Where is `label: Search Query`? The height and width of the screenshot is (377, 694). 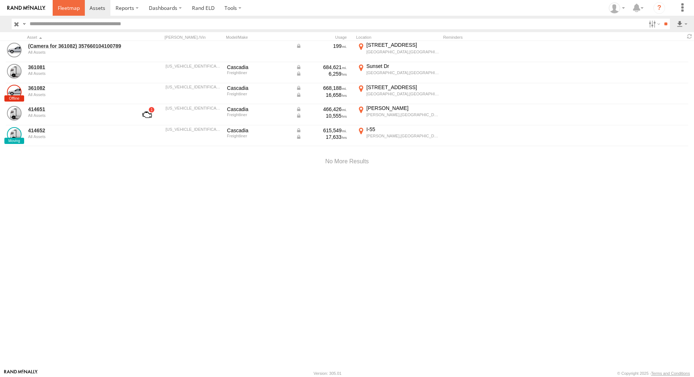
label: Search Query is located at coordinates (24, 24).